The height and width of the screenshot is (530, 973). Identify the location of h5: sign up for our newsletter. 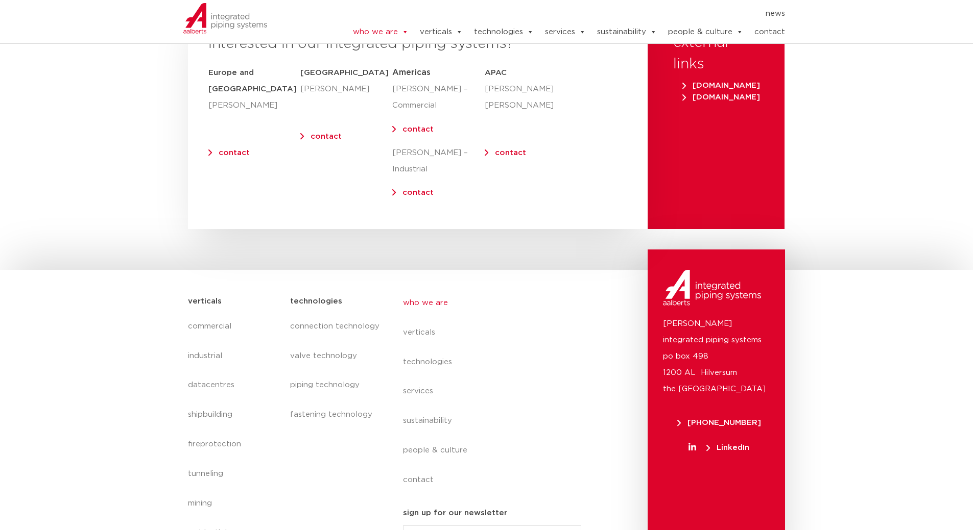
(455, 514).